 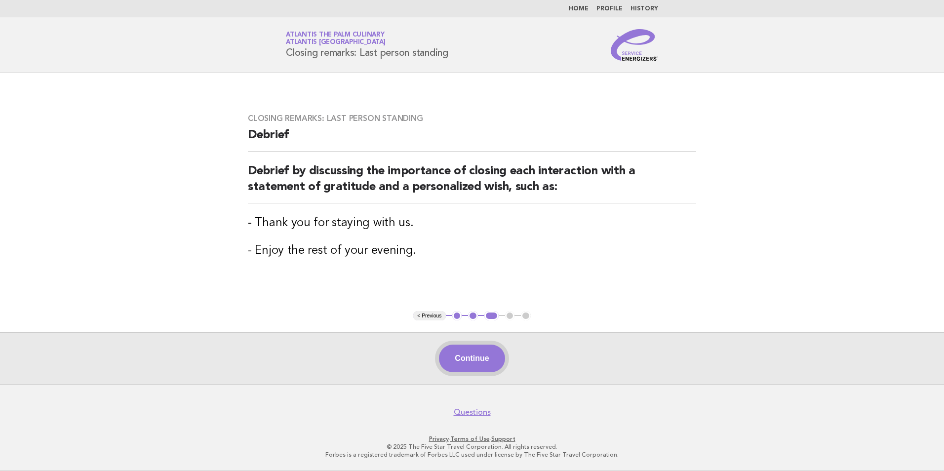 I want to click on h3: - Thank you for staying with us., so click(x=472, y=223).